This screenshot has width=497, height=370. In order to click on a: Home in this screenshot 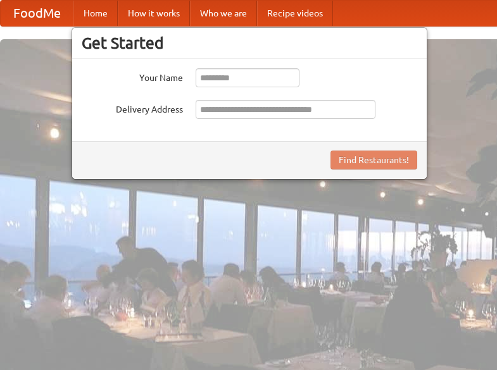, I will do `click(96, 13)`.